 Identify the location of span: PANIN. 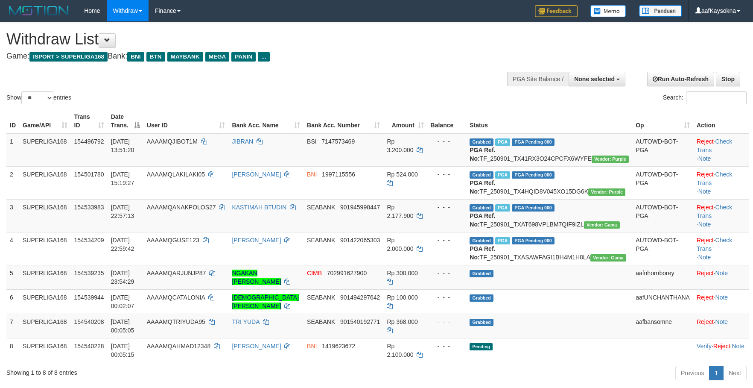
(243, 57).